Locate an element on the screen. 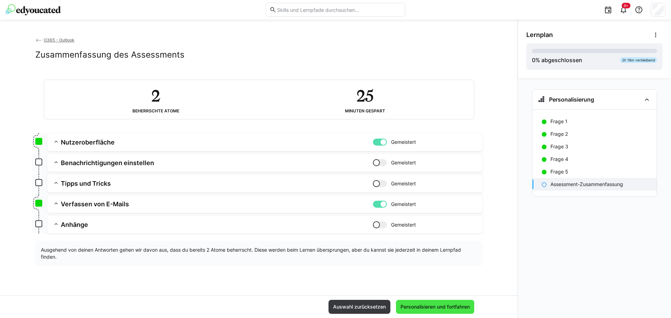  div: % abgeschlossen is located at coordinates (557, 60).